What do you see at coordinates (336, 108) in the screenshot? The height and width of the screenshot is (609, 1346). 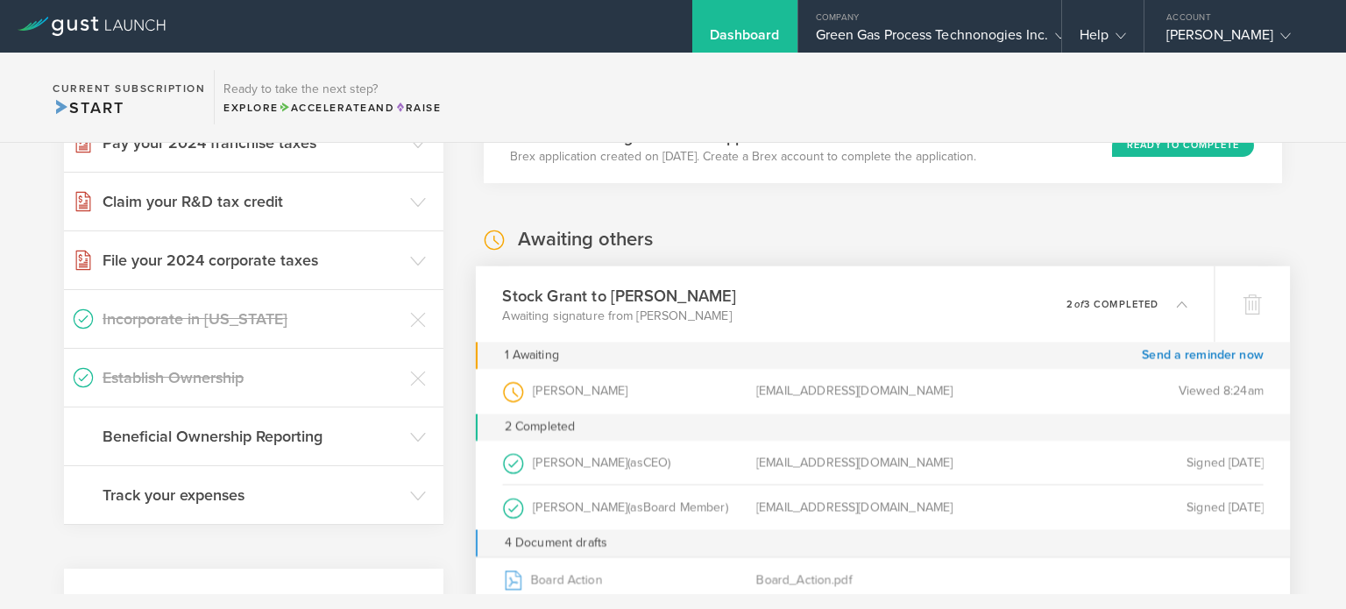 I see `span: and` at bounding box center [336, 108].